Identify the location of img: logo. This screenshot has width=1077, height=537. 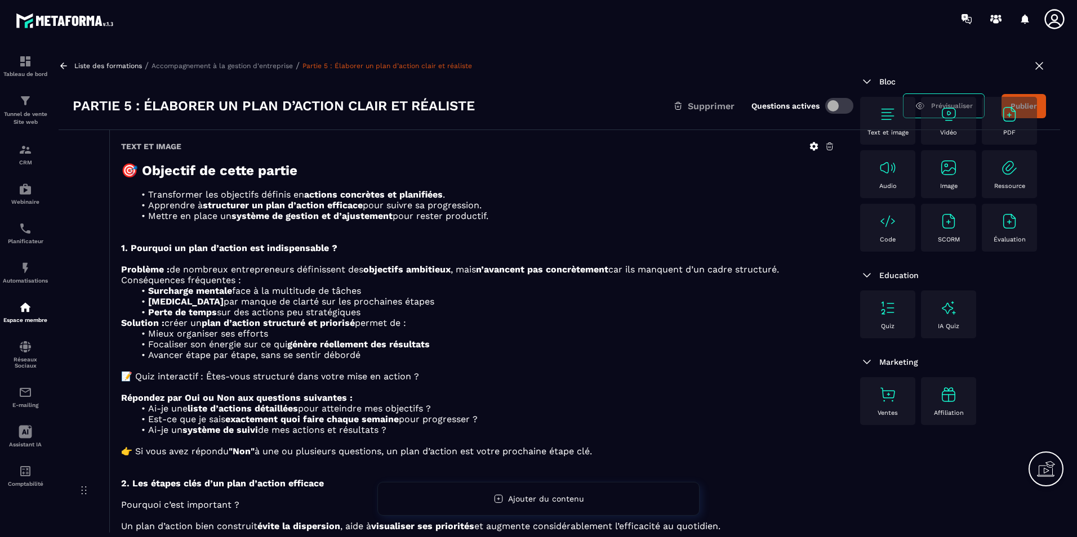
(66, 20).